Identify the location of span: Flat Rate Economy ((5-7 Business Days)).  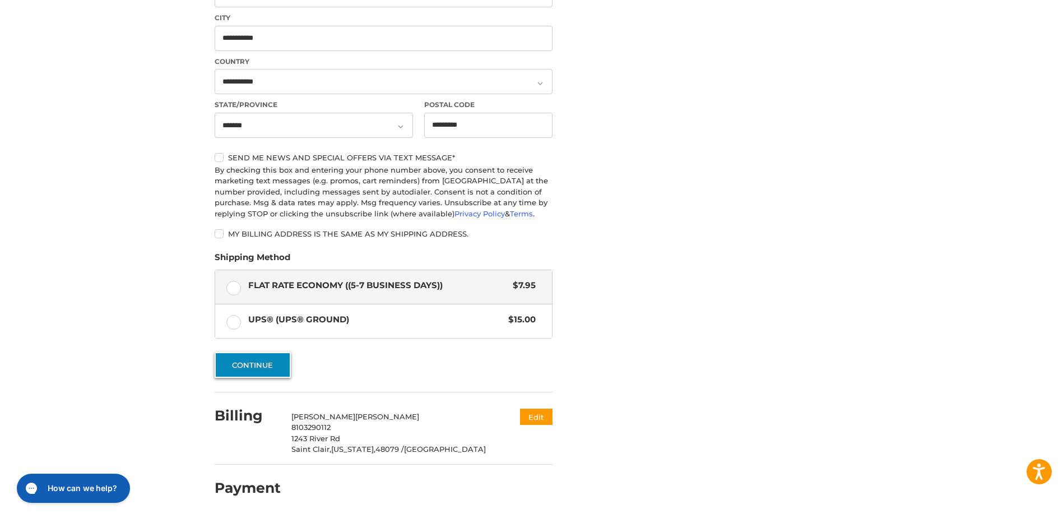
(378, 285).